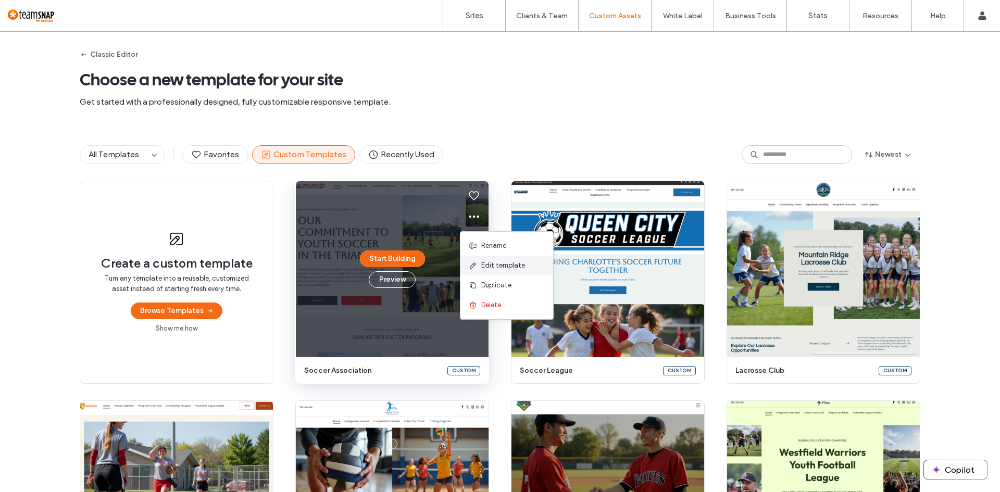 This screenshot has height=492, width=1000. Describe the element at coordinates (215, 155) in the screenshot. I see `button: Favorites` at that location.